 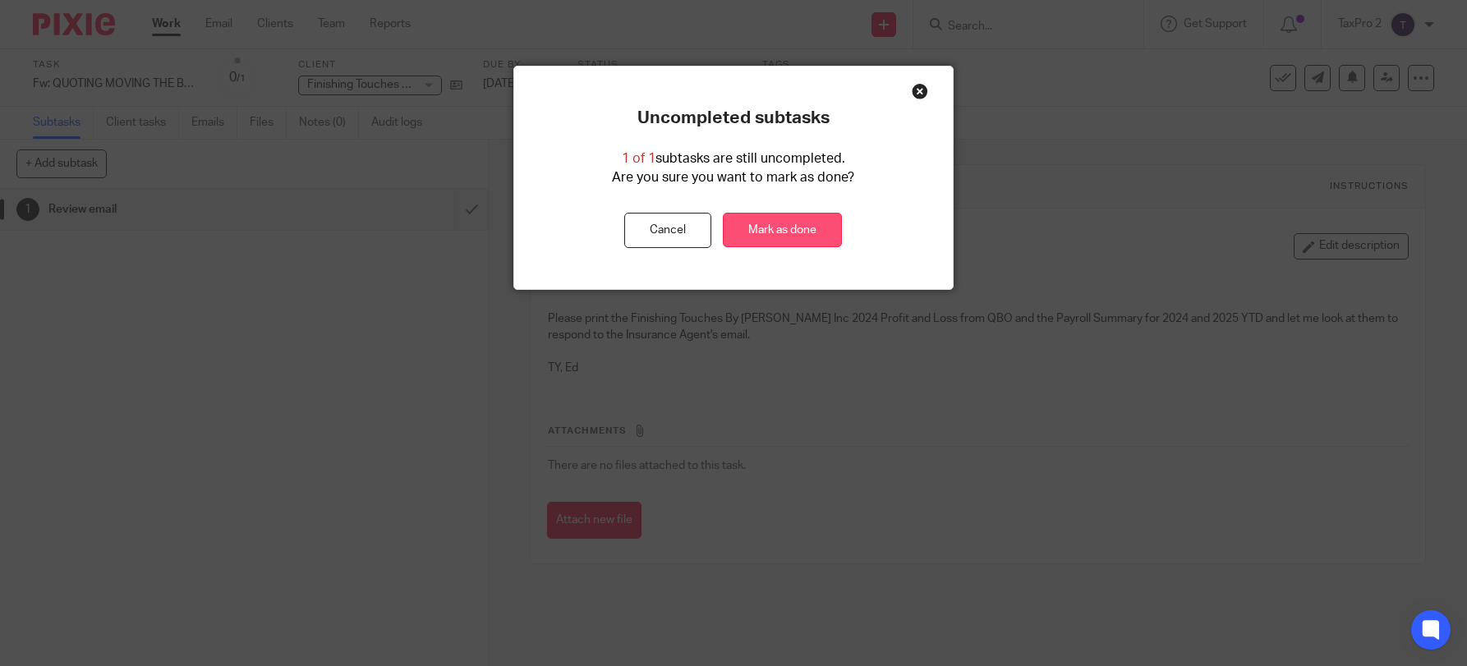 What do you see at coordinates (920, 91) in the screenshot?
I see `div: Close this dialog window` at bounding box center [920, 91].